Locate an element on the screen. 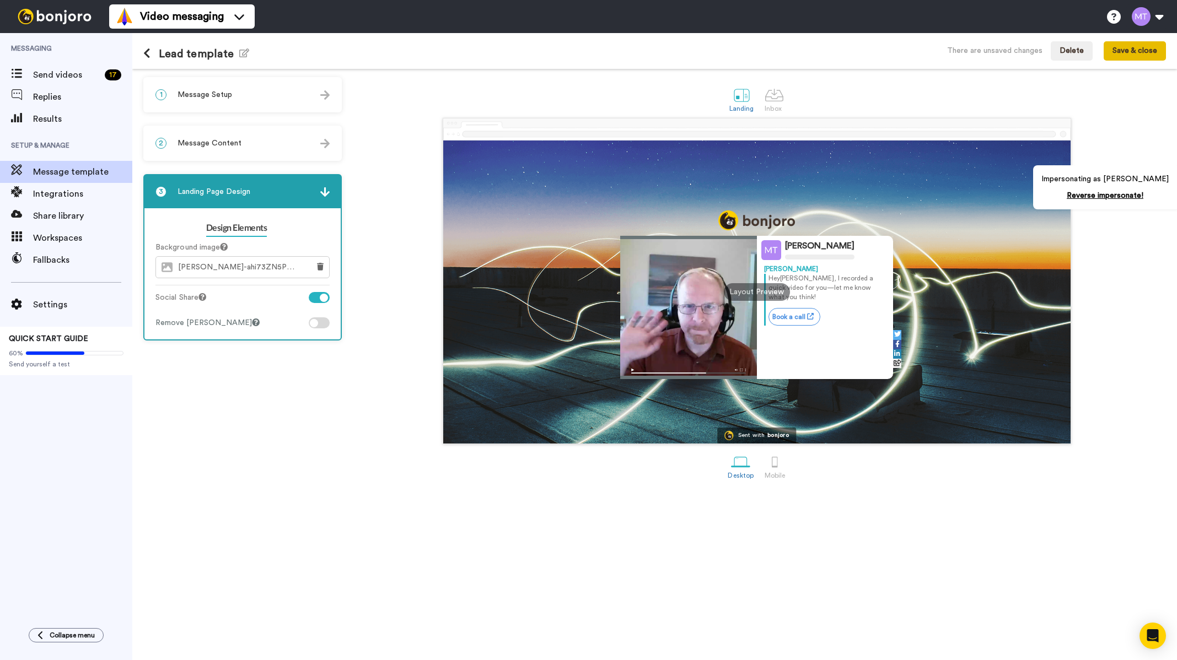 The width and height of the screenshot is (1177, 660). span: 2 is located at coordinates (161, 143).